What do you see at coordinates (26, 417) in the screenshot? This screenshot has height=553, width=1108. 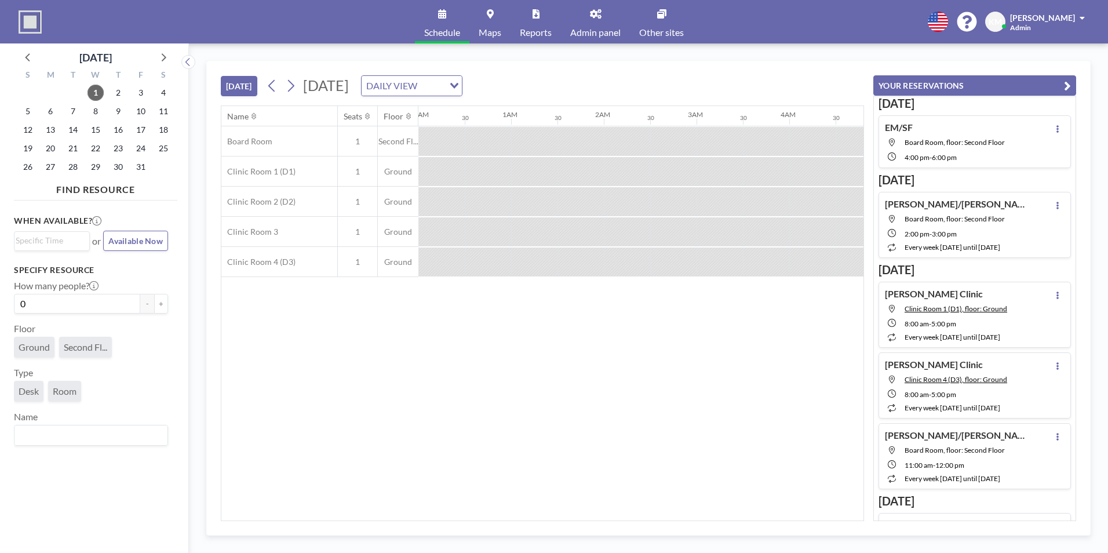 I see `label: Name` at bounding box center [26, 417].